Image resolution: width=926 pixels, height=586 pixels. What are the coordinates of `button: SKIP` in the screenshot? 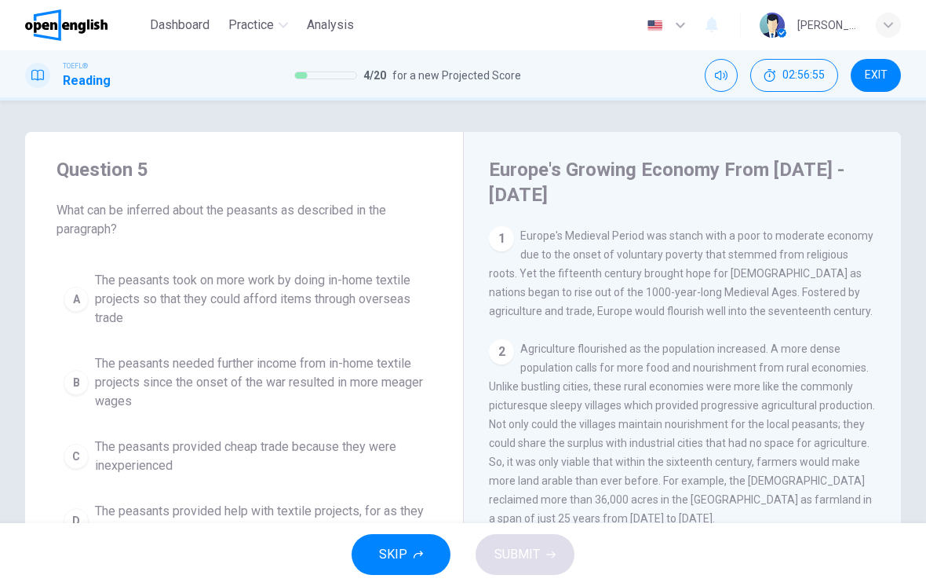 It's located at (401, 554).